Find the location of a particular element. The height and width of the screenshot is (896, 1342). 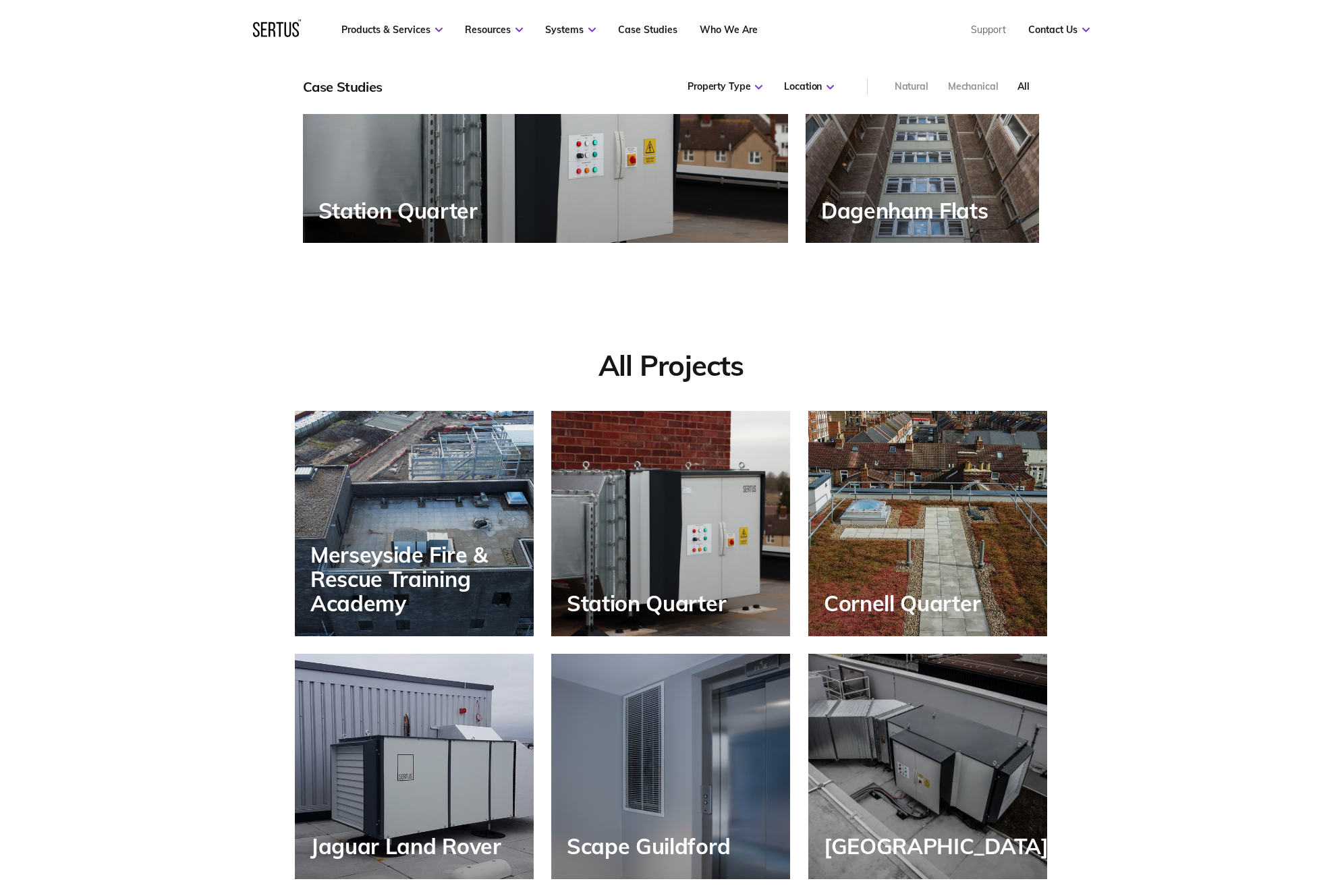

a: Products & Services is located at coordinates (392, 30).